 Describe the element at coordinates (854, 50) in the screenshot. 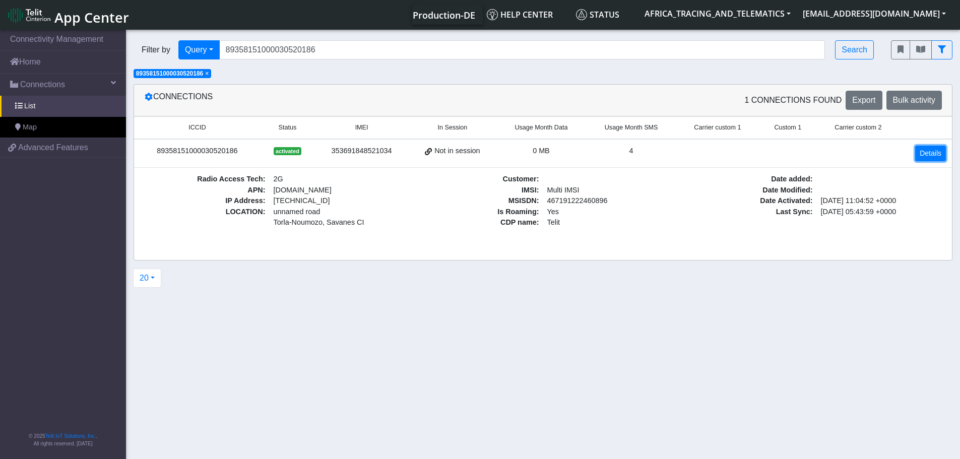

I see `button: Search` at that location.